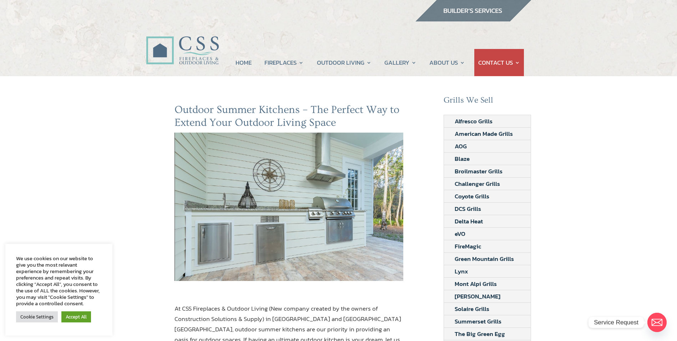  I want to click on h2: Grills We Sell, so click(488, 102).